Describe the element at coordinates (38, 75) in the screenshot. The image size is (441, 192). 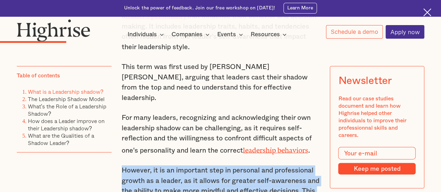
I see `div: Table of contents` at that location.